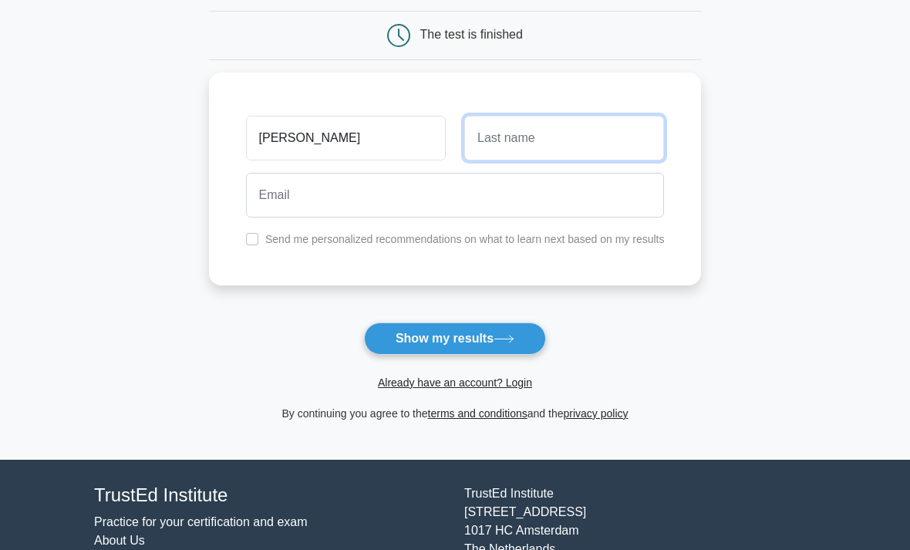 The image size is (910, 550). Describe the element at coordinates (455, 383) in the screenshot. I see `a: Already have an account? Login` at that location.